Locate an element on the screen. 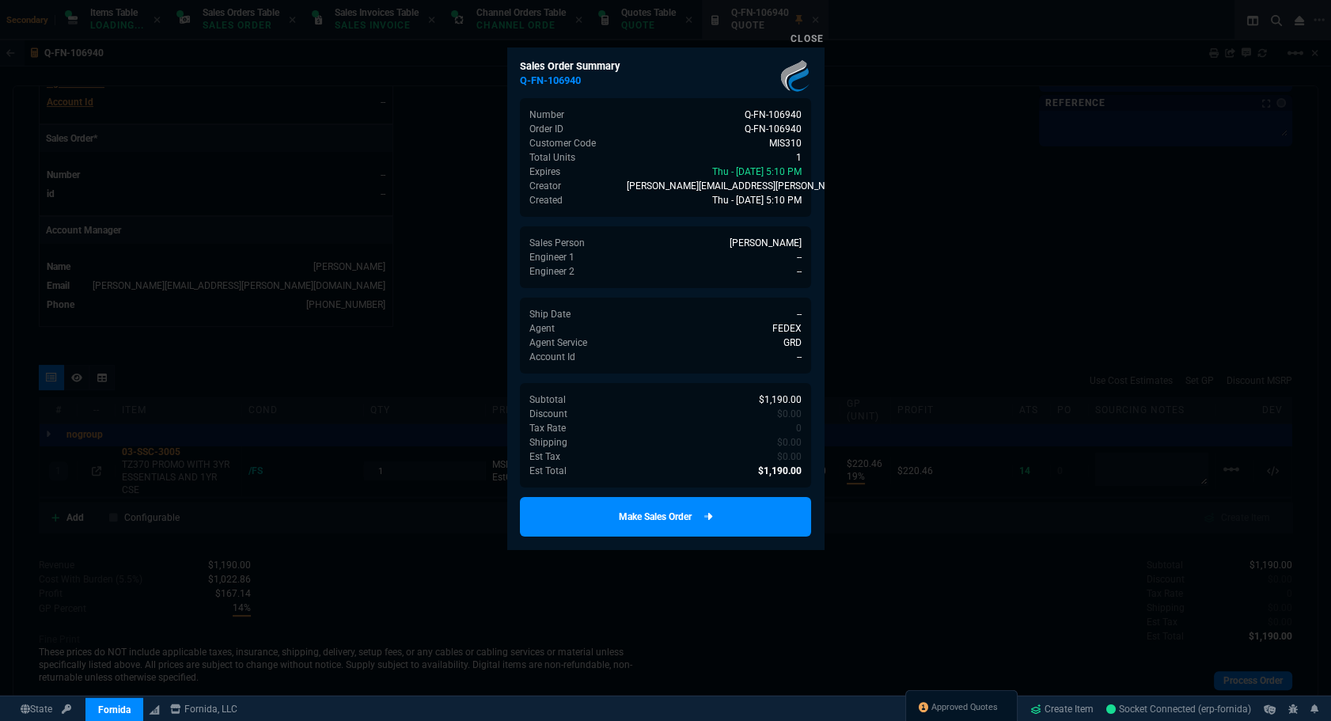 This screenshot has width=1331, height=721. a: Close is located at coordinates (807, 39).